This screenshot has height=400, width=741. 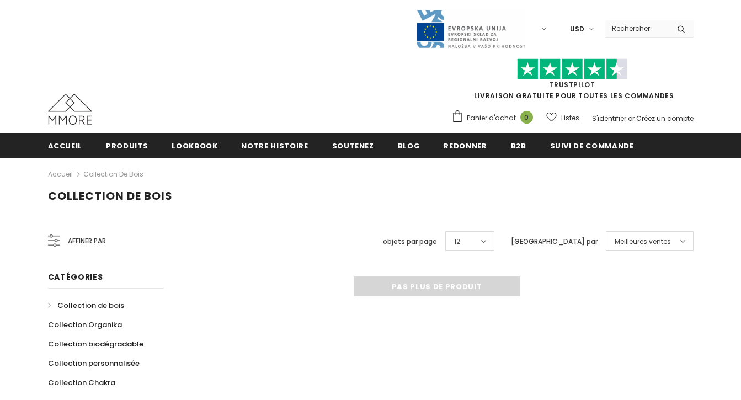 I want to click on span: Panier d'achat, so click(x=491, y=118).